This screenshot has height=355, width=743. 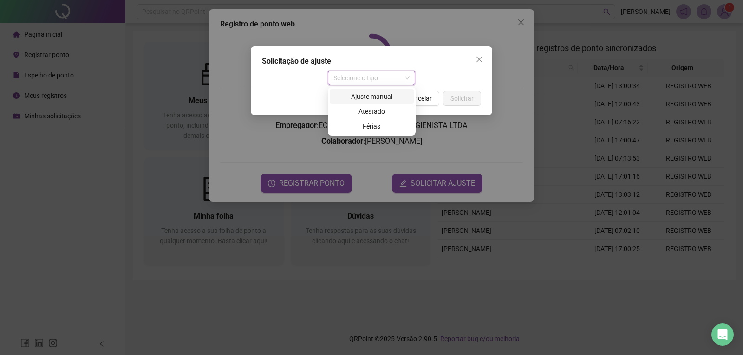 What do you see at coordinates (419, 98) in the screenshot?
I see `button: Cancelar` at bounding box center [419, 98].